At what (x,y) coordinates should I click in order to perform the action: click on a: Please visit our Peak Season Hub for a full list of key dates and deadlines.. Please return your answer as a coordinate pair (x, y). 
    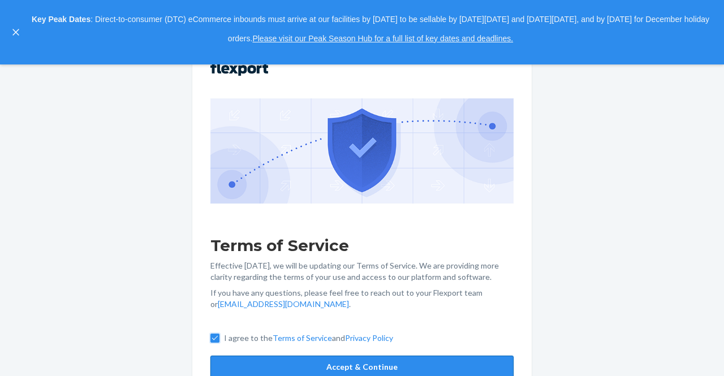
    Looking at the image, I should click on (382, 38).